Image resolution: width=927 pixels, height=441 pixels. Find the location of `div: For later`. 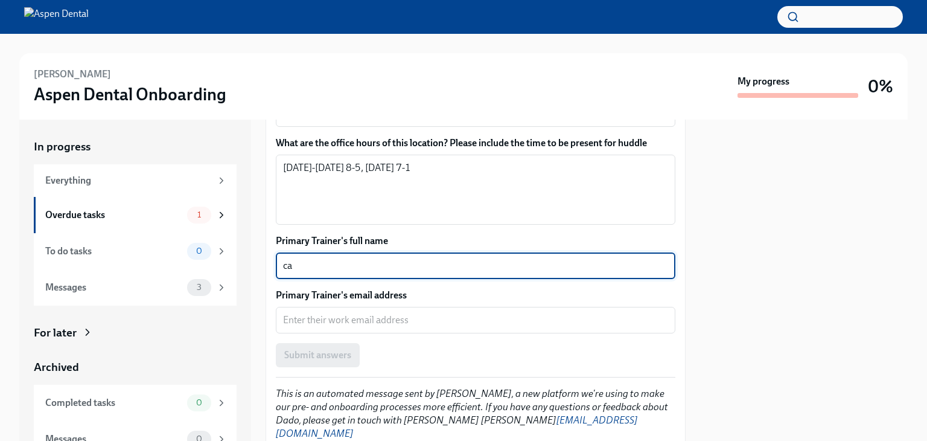

div: For later is located at coordinates (55, 333).